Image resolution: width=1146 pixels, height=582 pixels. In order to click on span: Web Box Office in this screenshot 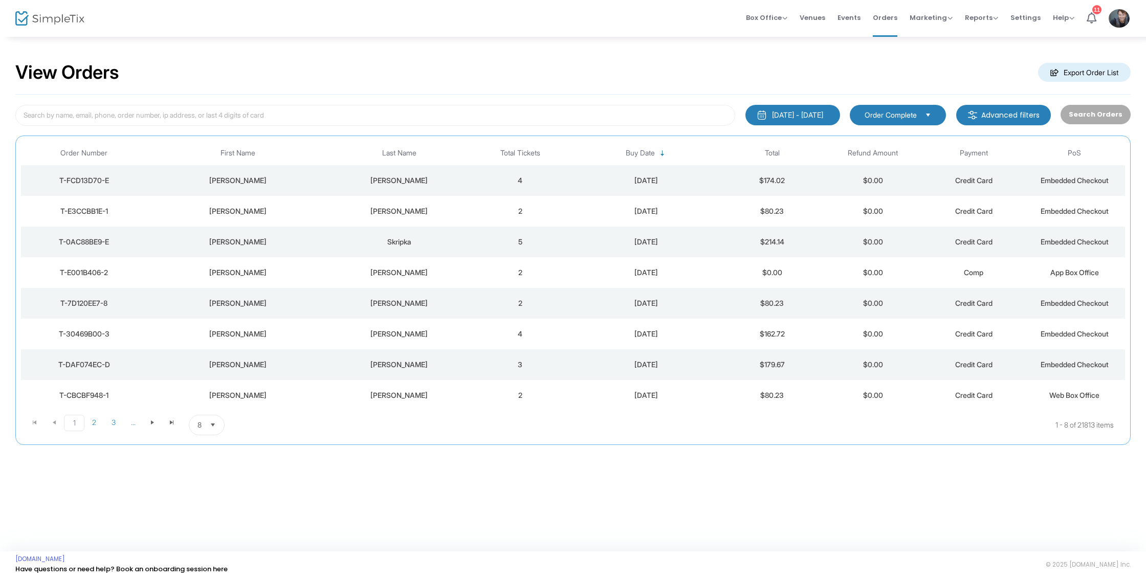, I will do `click(1074, 395)`.